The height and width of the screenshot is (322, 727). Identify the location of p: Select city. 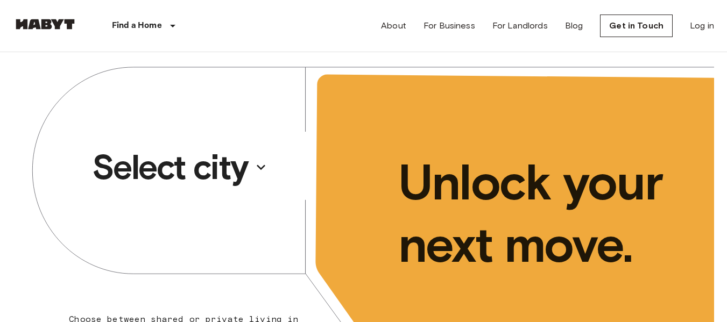
(170, 167).